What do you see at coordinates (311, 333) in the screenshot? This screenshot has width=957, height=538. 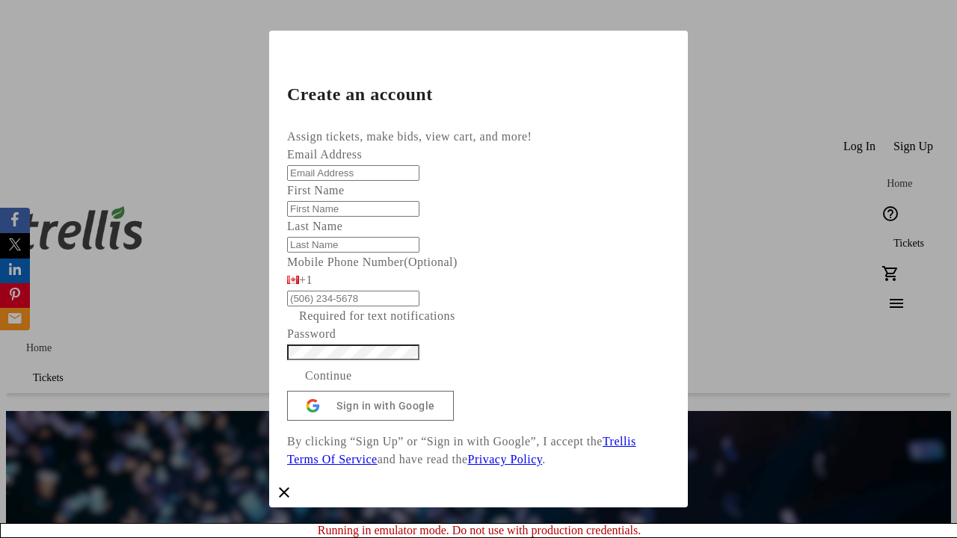 I see `label: Password` at bounding box center [311, 333].